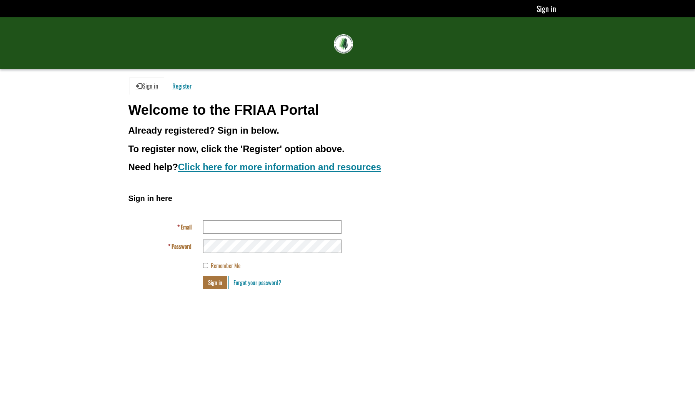  What do you see at coordinates (186, 227) in the screenshot?
I see `span: Email` at bounding box center [186, 227].